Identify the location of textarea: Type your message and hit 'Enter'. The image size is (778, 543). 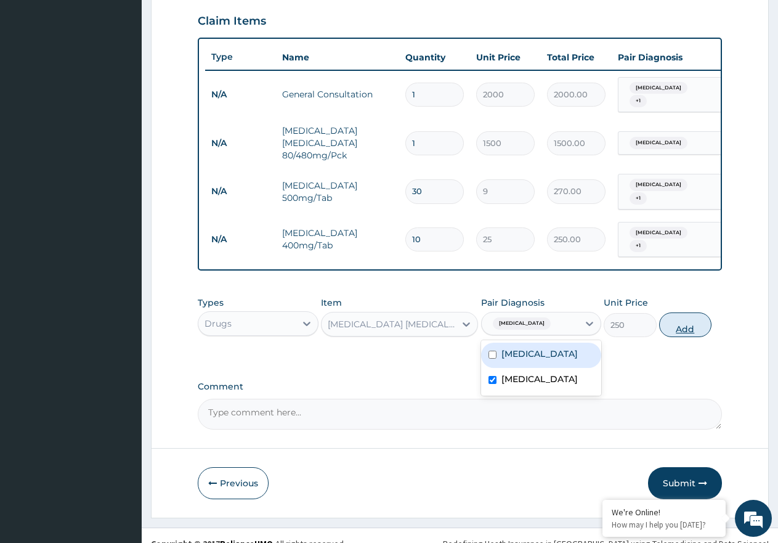
(120, 358).